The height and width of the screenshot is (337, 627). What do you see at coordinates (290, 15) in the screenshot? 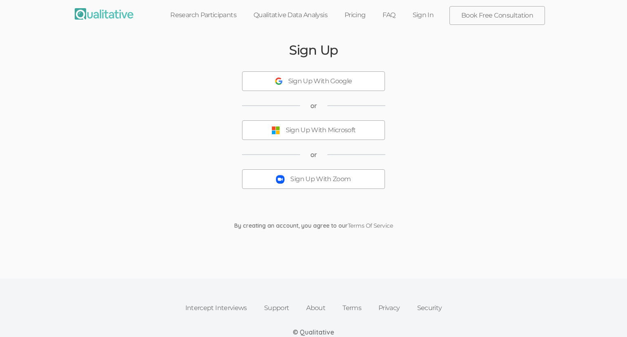
I see `a: Qualitative Data Analysis` at bounding box center [290, 15].